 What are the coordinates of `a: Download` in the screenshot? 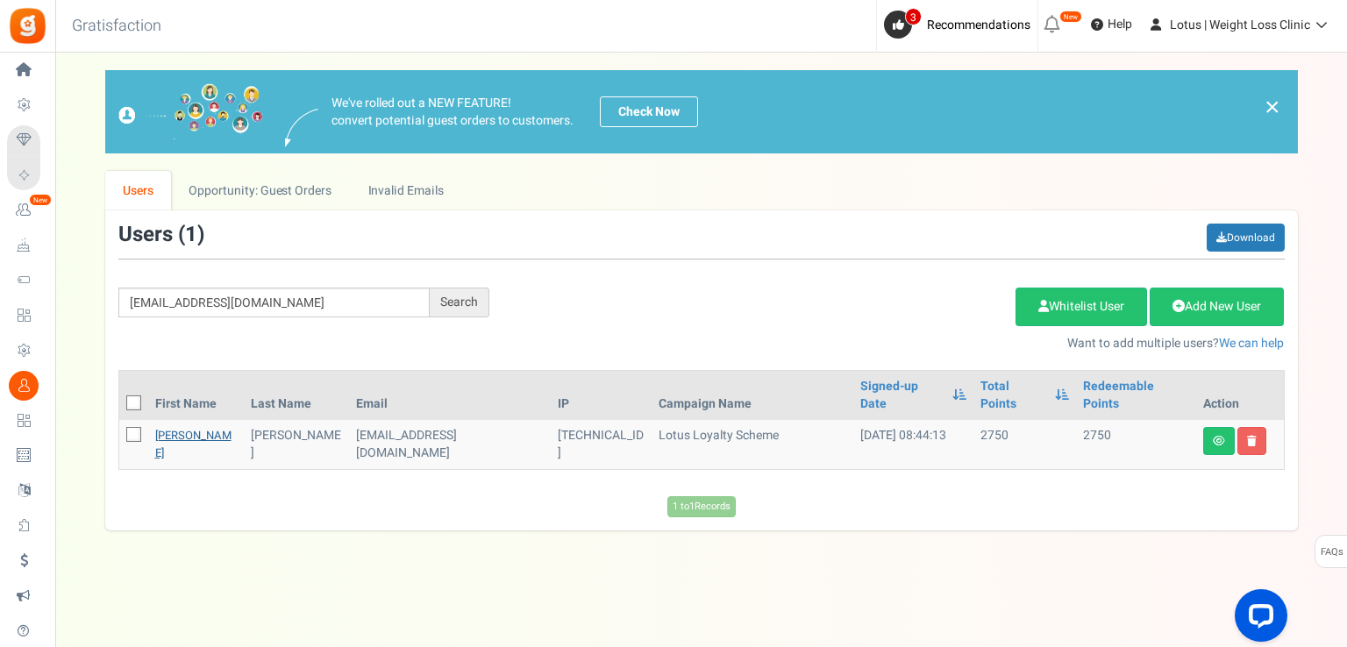 It's located at (1246, 238).